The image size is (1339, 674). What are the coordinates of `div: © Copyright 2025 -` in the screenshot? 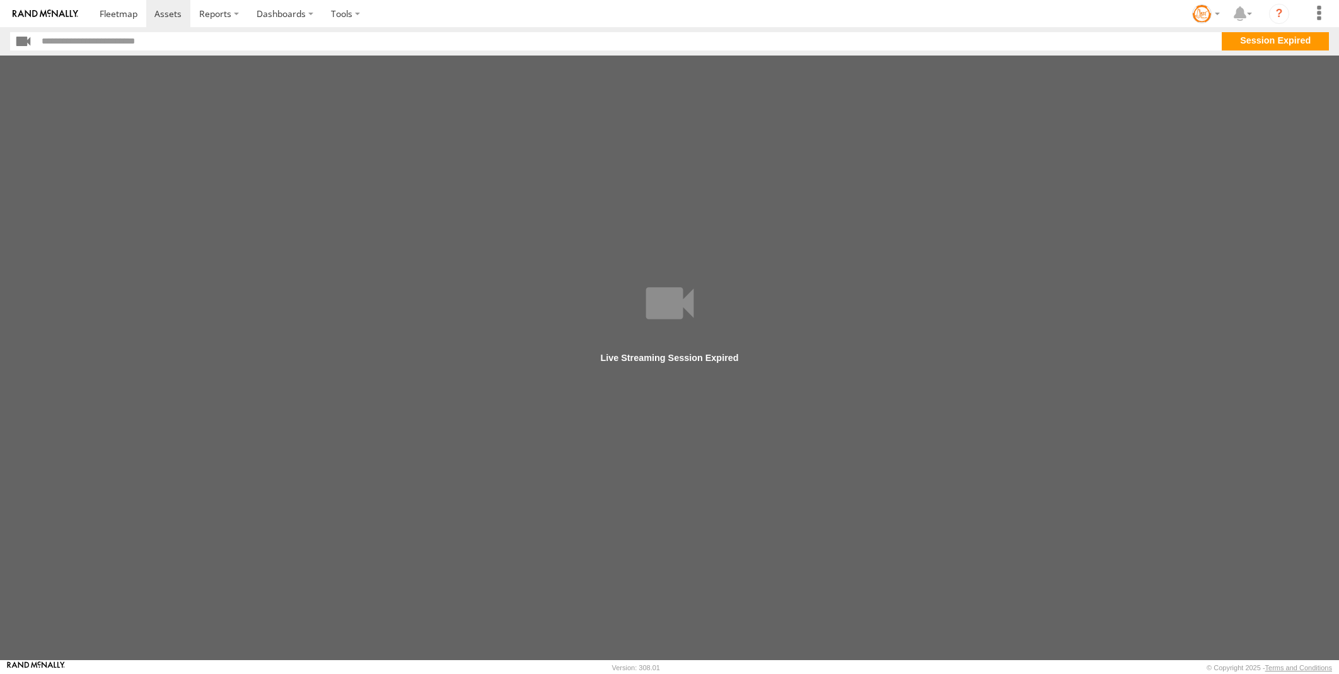 It's located at (1269, 667).